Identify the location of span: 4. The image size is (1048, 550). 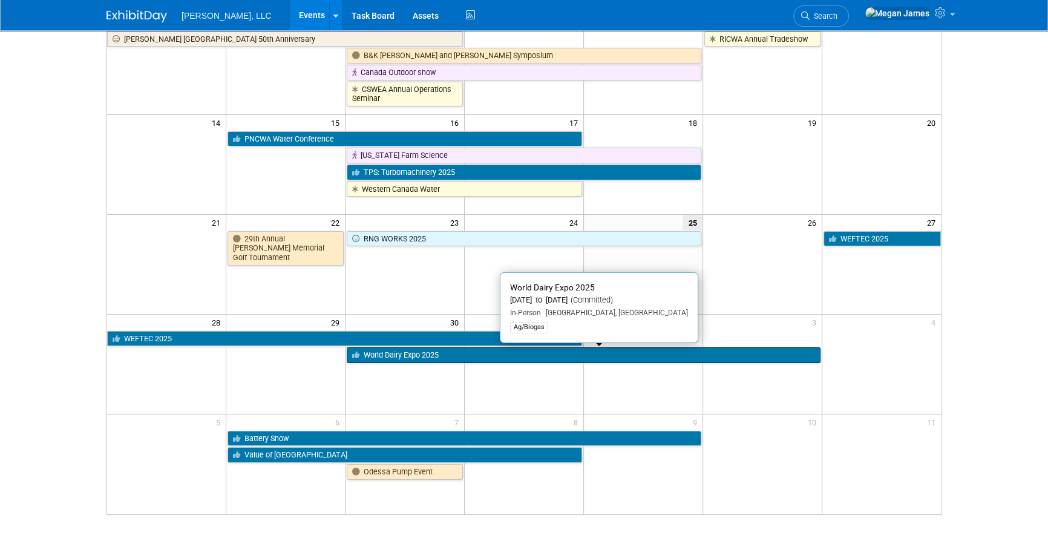
(935, 322).